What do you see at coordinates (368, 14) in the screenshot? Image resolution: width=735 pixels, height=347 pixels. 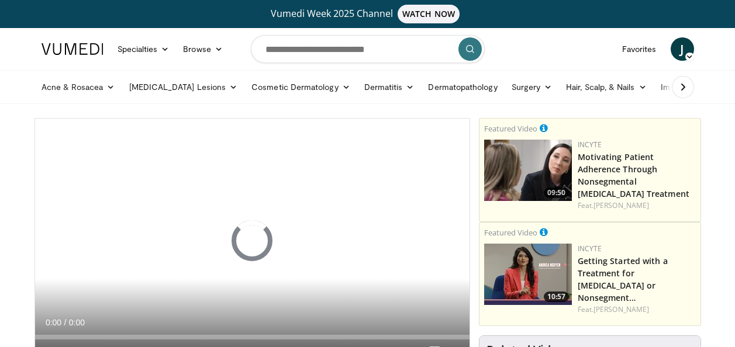 I see `a: Vumedi Week 2025 ChannelWATCH NOW` at bounding box center [368, 14].